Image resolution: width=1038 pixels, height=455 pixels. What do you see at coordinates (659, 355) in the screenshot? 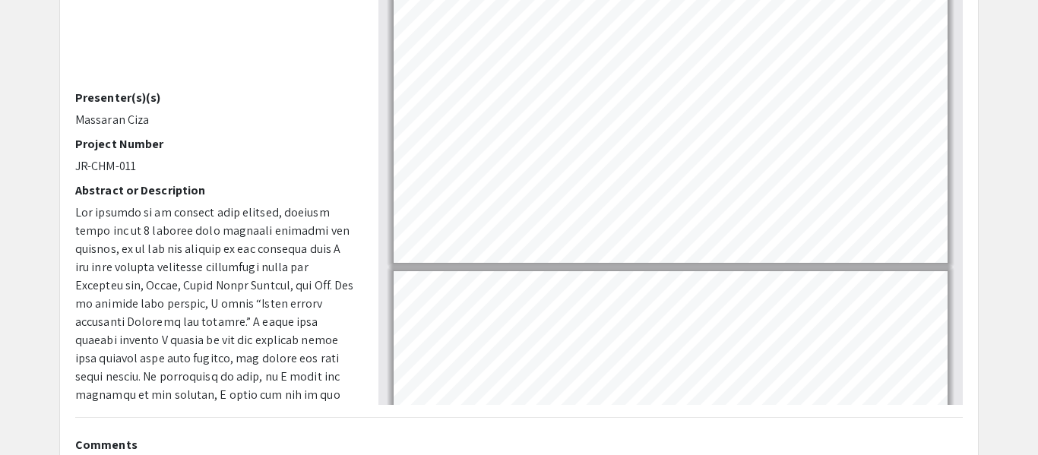
I see `a: https://gosciencegirls.com/skittles-rainbow-dissolving-dye-science-project/` at bounding box center [659, 355].